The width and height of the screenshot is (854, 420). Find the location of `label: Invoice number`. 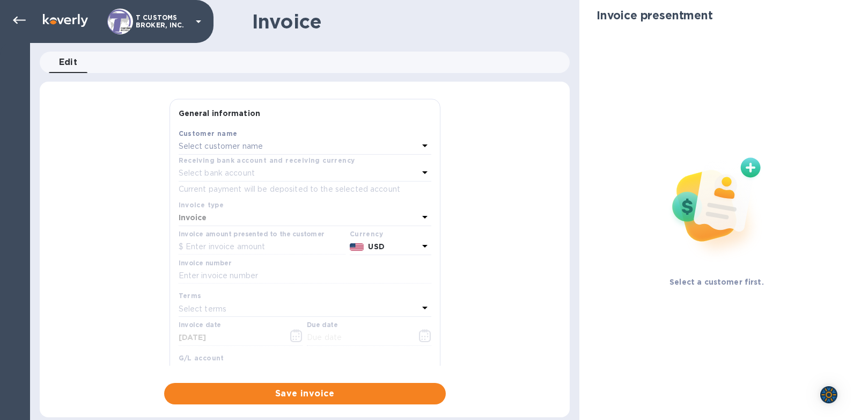

label: Invoice number is located at coordinates (205, 263).